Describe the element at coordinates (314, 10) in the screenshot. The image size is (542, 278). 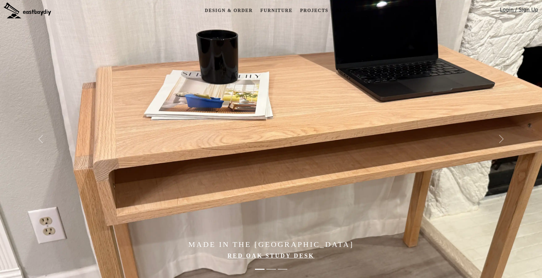
I see `a: Projects` at that location.